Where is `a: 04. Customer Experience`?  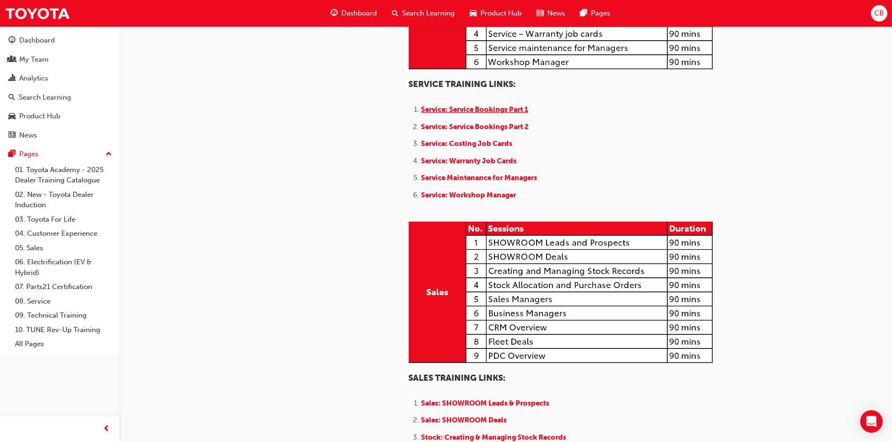
a: 04. Customer Experience is located at coordinates (63, 234).